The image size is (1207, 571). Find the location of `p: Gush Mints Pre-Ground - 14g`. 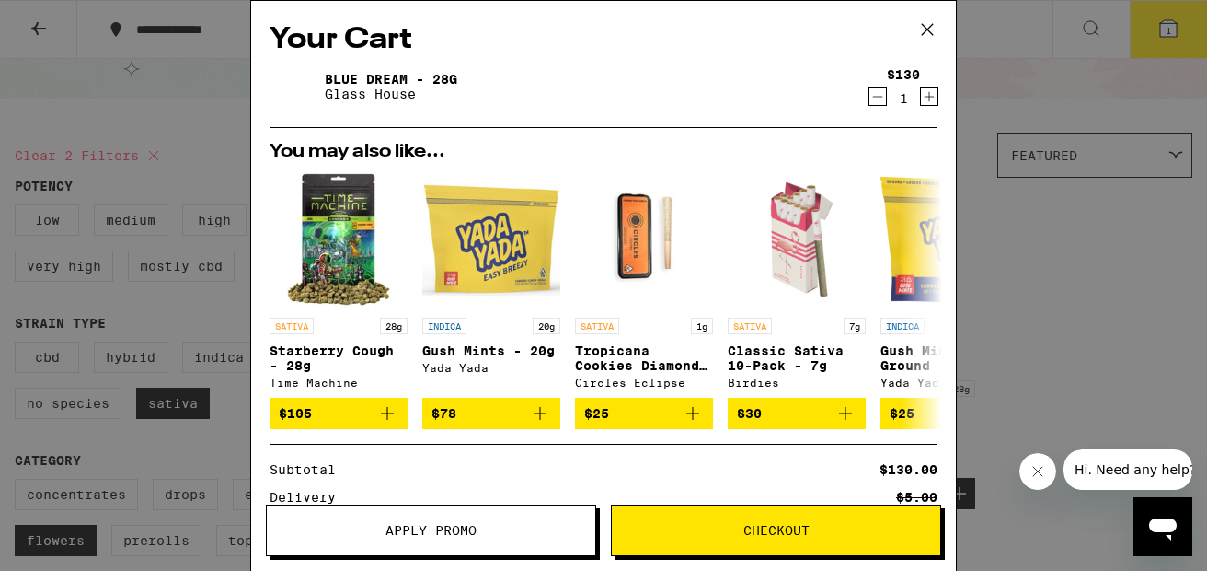

p: Gush Mints Pre-Ground - 14g is located at coordinates (950, 358).